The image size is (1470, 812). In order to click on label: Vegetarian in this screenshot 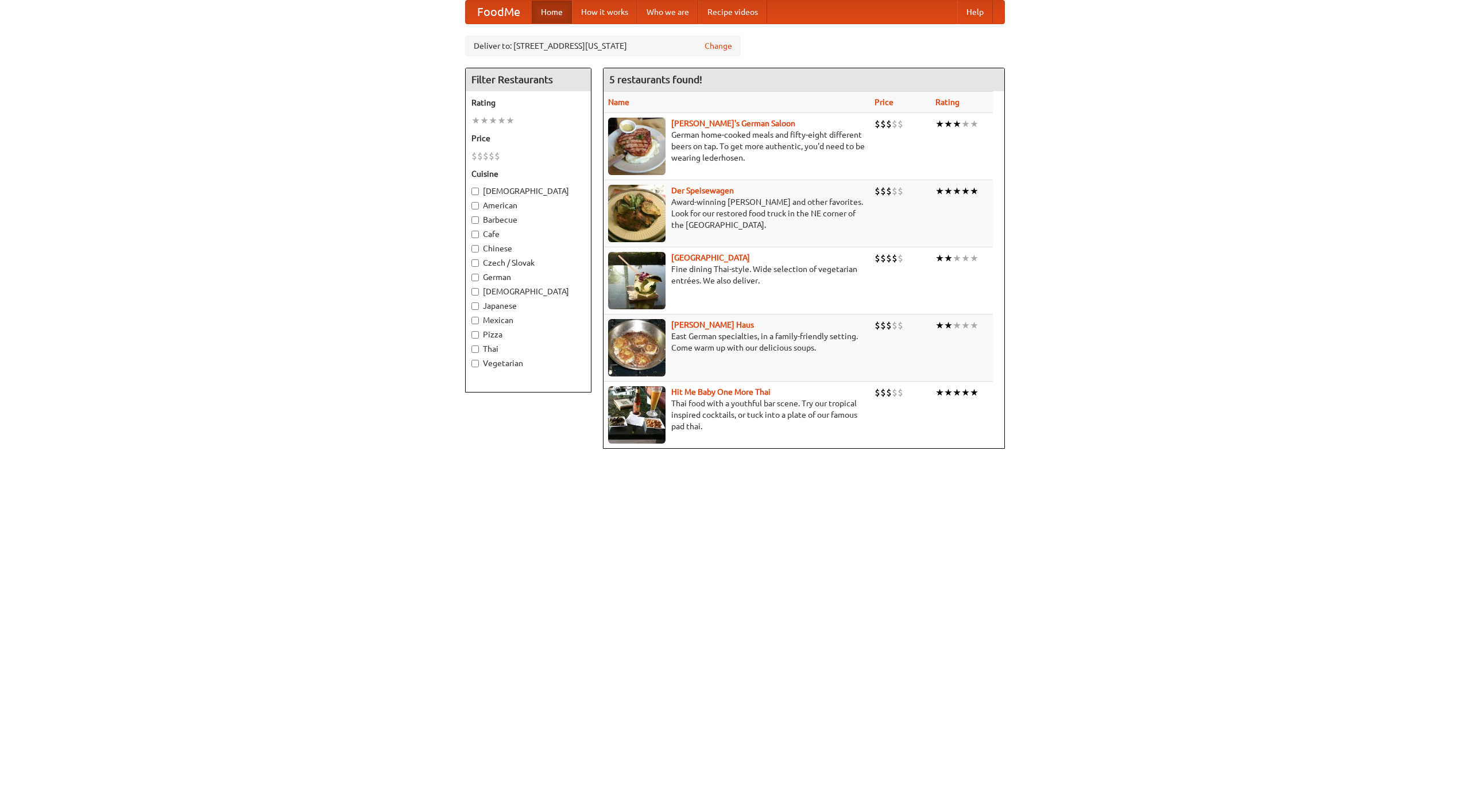, I will do `click(528, 363)`.